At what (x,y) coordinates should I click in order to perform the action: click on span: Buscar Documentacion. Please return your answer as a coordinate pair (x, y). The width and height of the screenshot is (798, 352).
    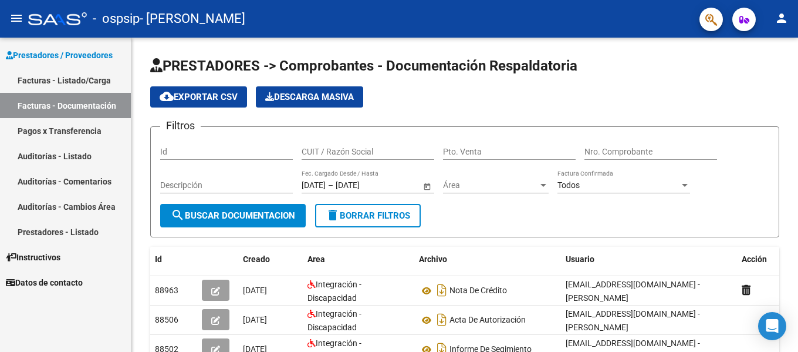
    Looking at the image, I should click on (233, 215).